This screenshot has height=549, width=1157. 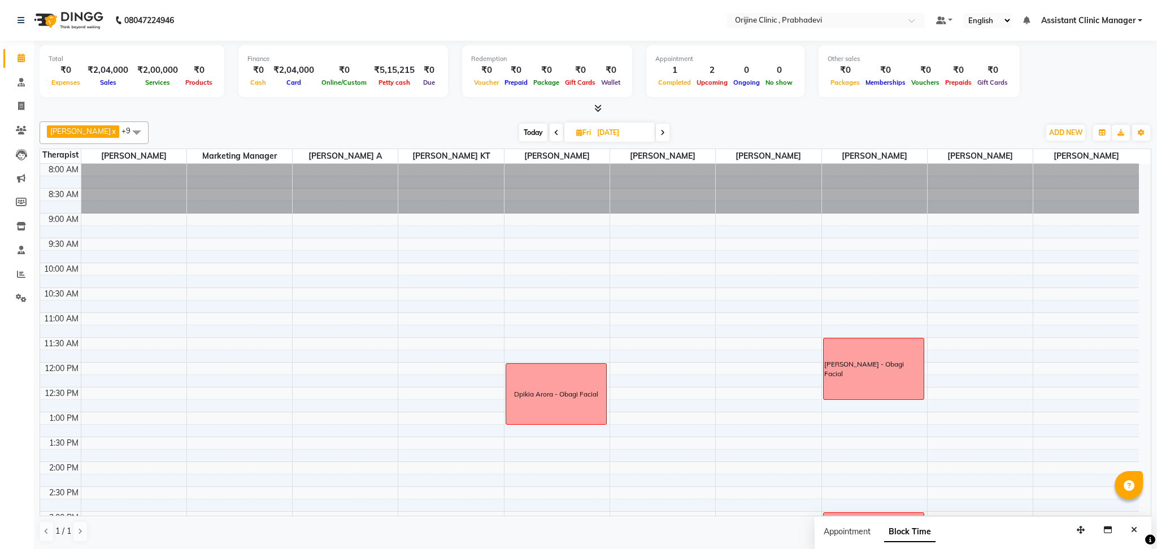 What do you see at coordinates (1065, 133) in the screenshot?
I see `button: ADD NEW` at bounding box center [1065, 133].